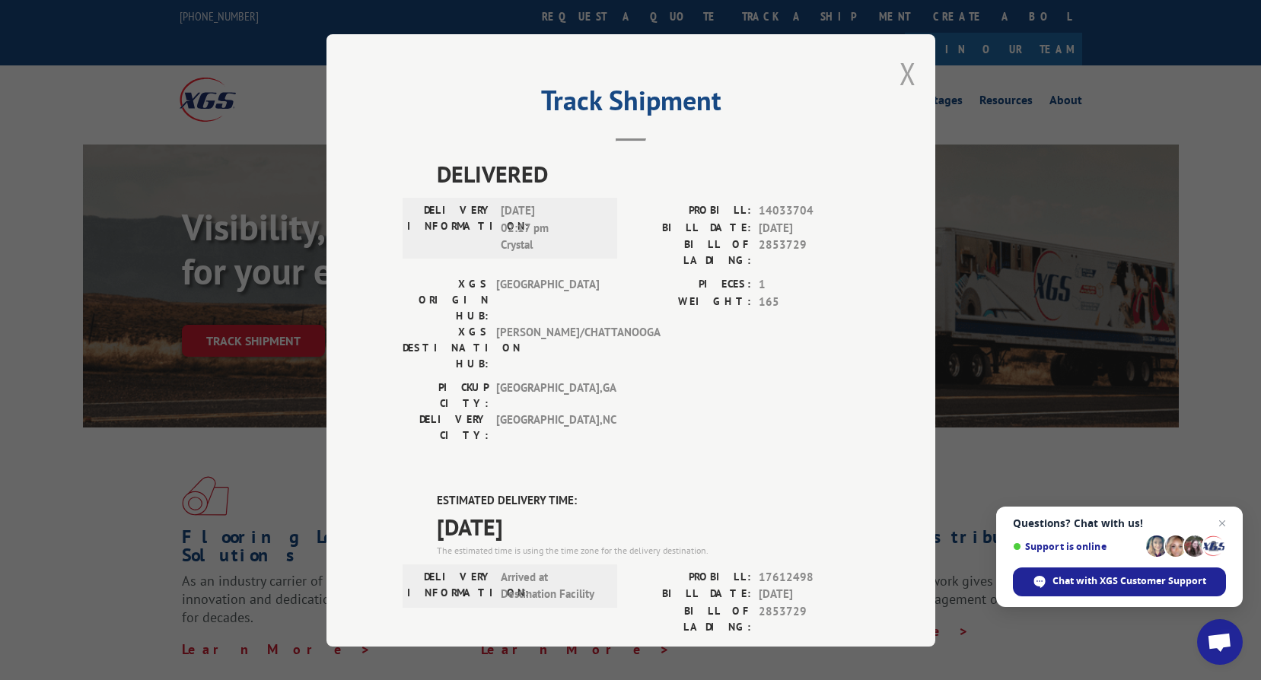 Image resolution: width=1261 pixels, height=680 pixels. Describe the element at coordinates (1077, 546) in the screenshot. I see `span: Support is online` at that location.